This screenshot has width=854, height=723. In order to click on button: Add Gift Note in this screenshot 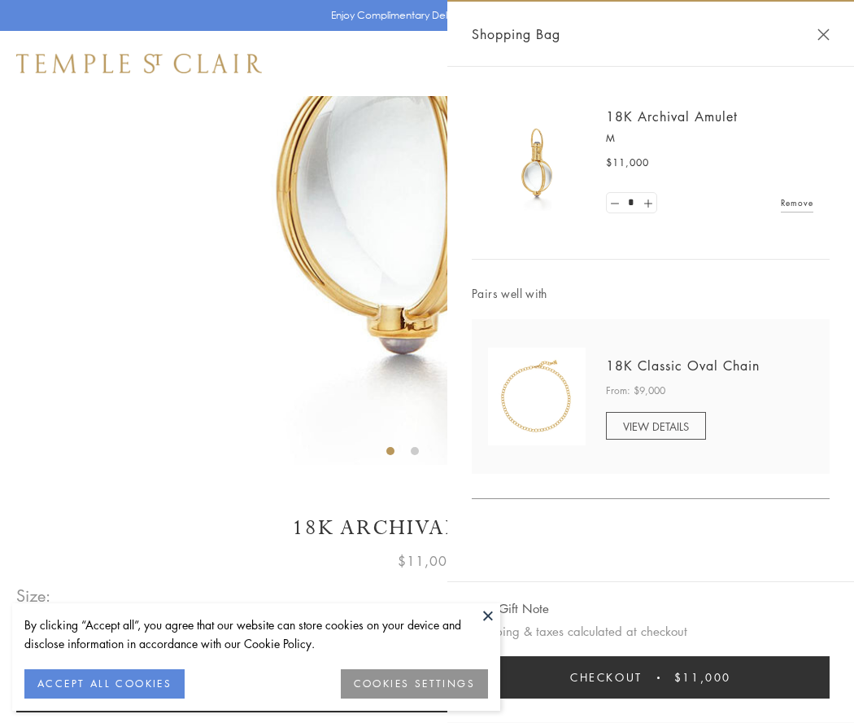, I will do `click(510, 608)`.